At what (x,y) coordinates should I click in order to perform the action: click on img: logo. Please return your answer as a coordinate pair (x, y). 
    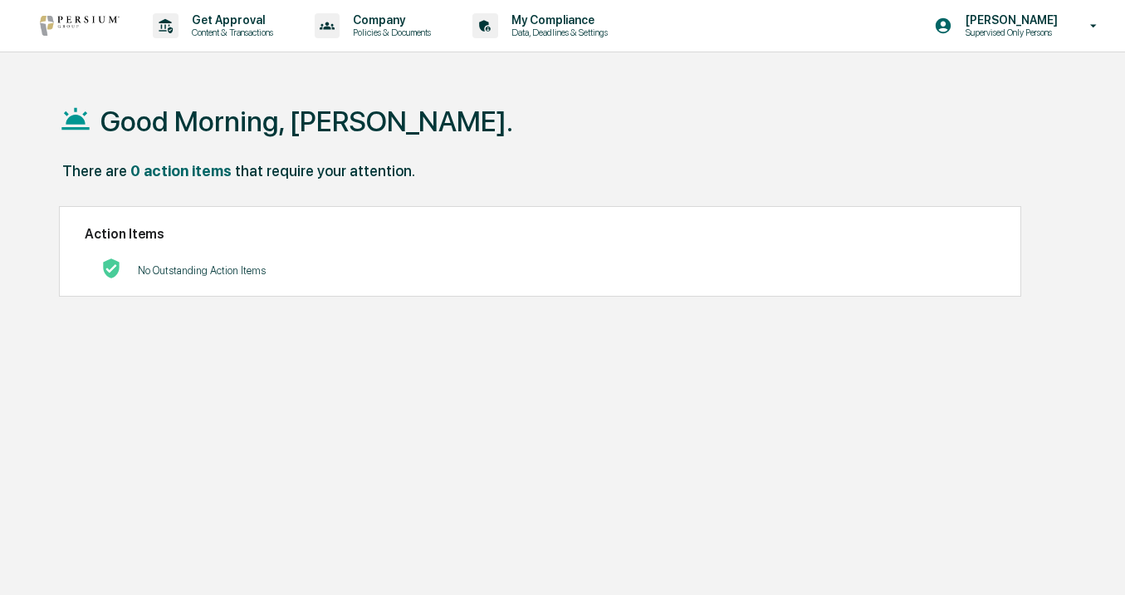
    Looking at the image, I should click on (80, 26).